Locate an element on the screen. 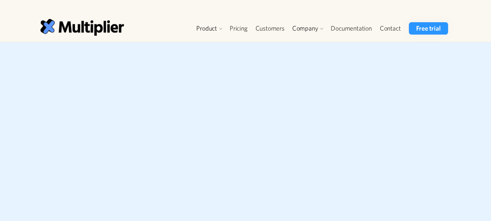 Image resolution: width=491 pixels, height=221 pixels. a: Contact is located at coordinates (391, 28).